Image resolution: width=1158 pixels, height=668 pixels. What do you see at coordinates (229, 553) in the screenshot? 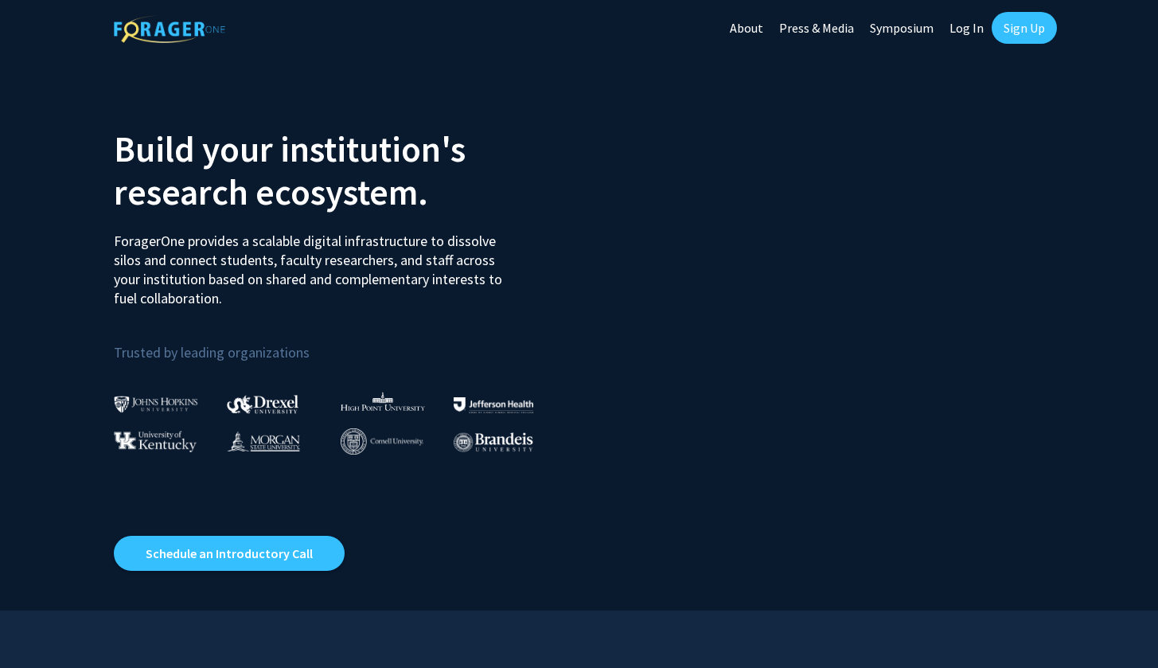
I see `a: Opens in a new tab` at bounding box center [229, 553].